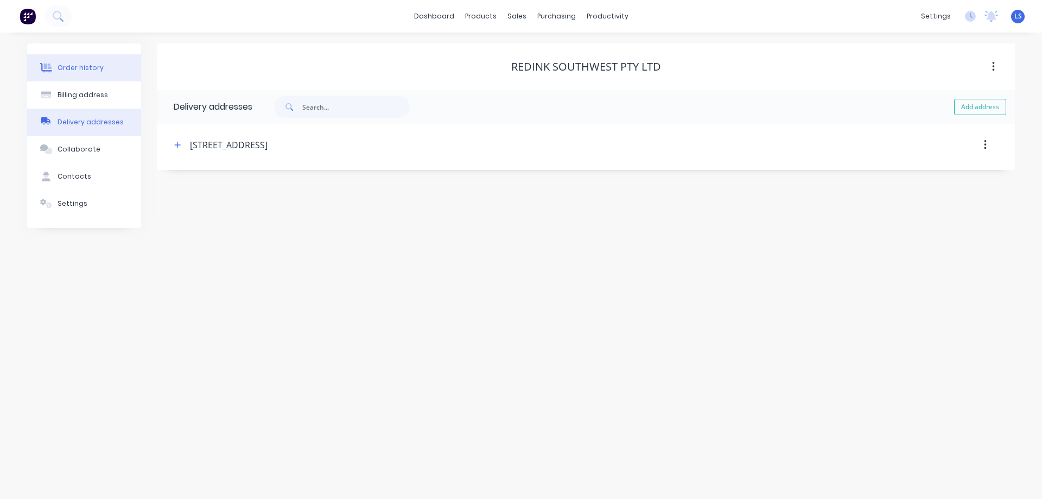 The image size is (1042, 499). What do you see at coordinates (980, 107) in the screenshot?
I see `button: Add address` at bounding box center [980, 107].